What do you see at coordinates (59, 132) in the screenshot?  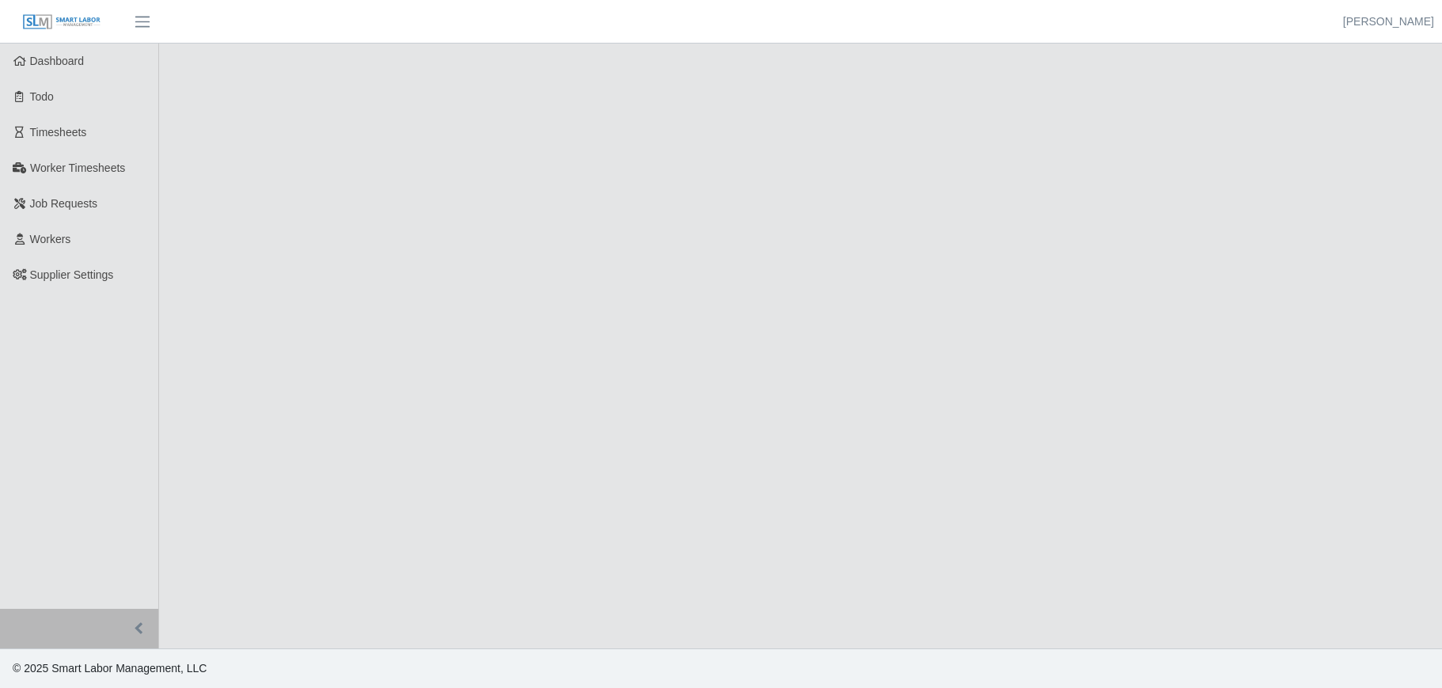 I see `span: Timesheets` at bounding box center [59, 132].